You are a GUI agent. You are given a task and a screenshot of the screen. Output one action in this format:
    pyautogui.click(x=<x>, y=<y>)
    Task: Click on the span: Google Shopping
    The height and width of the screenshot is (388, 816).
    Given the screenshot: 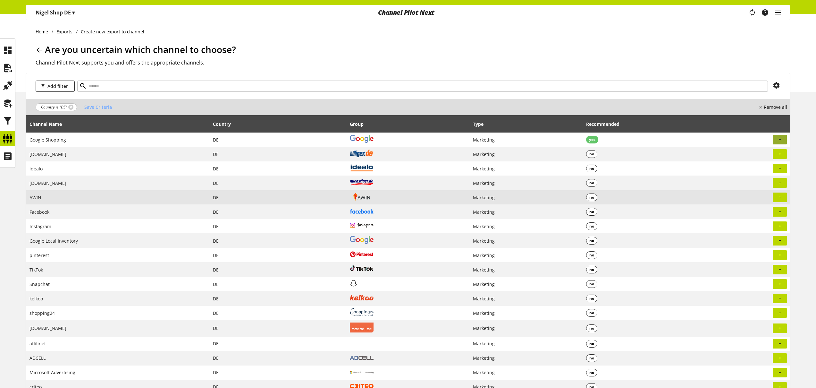 What is the action you would take?
    pyautogui.click(x=48, y=139)
    